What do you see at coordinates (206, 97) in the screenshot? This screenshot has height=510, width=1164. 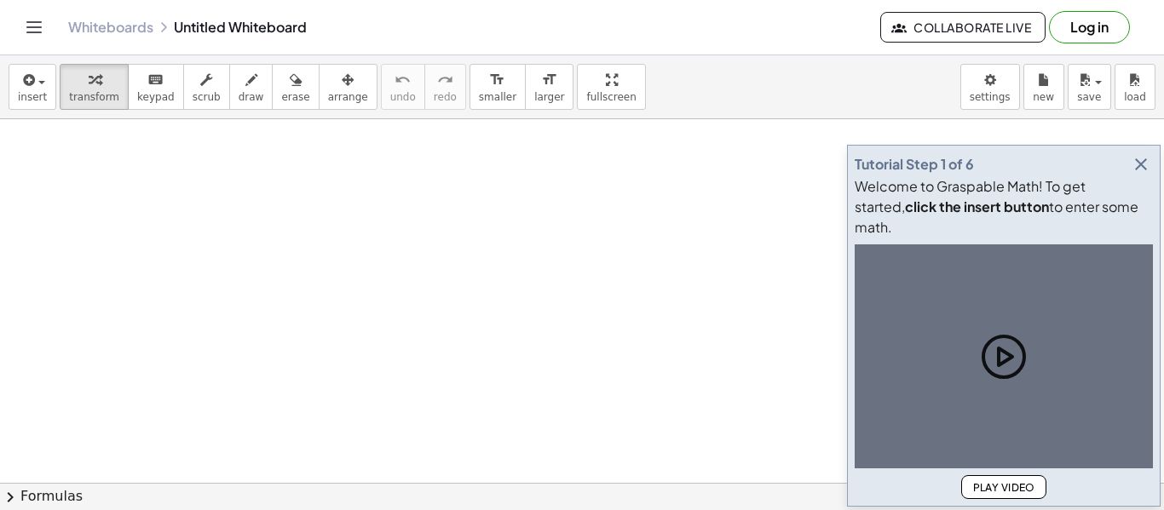 I see `span: scrub` at bounding box center [206, 97].